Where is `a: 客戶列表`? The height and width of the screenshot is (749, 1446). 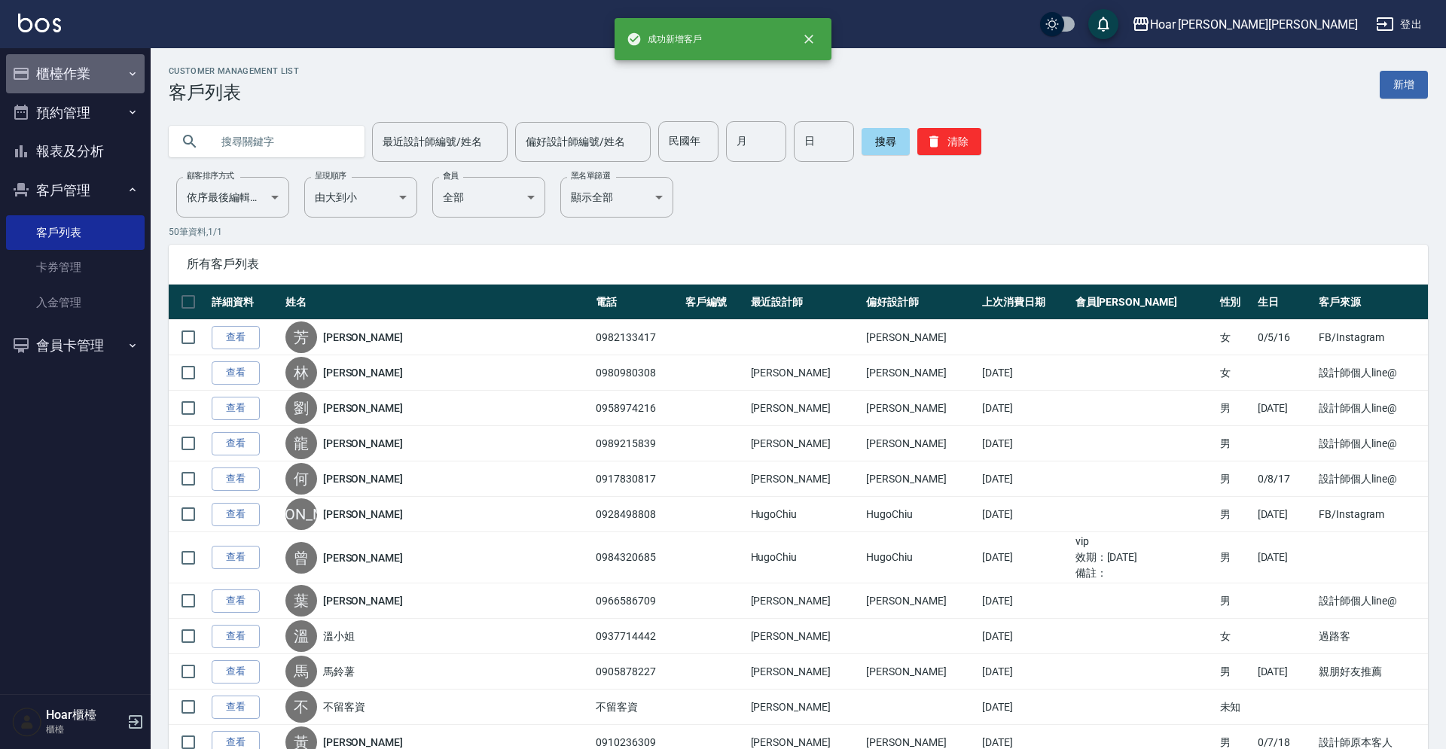
a: 客戶列表 is located at coordinates (75, 233).